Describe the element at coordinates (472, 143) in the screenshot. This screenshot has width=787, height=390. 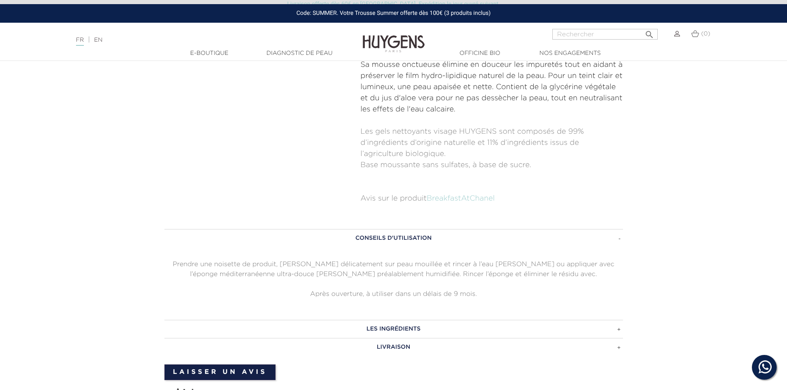
I see `span: Les gels nettoyants visage HUYGENS sont composés de 99% d’ingrédients d’origine naturelle et 11% ...` at that location.